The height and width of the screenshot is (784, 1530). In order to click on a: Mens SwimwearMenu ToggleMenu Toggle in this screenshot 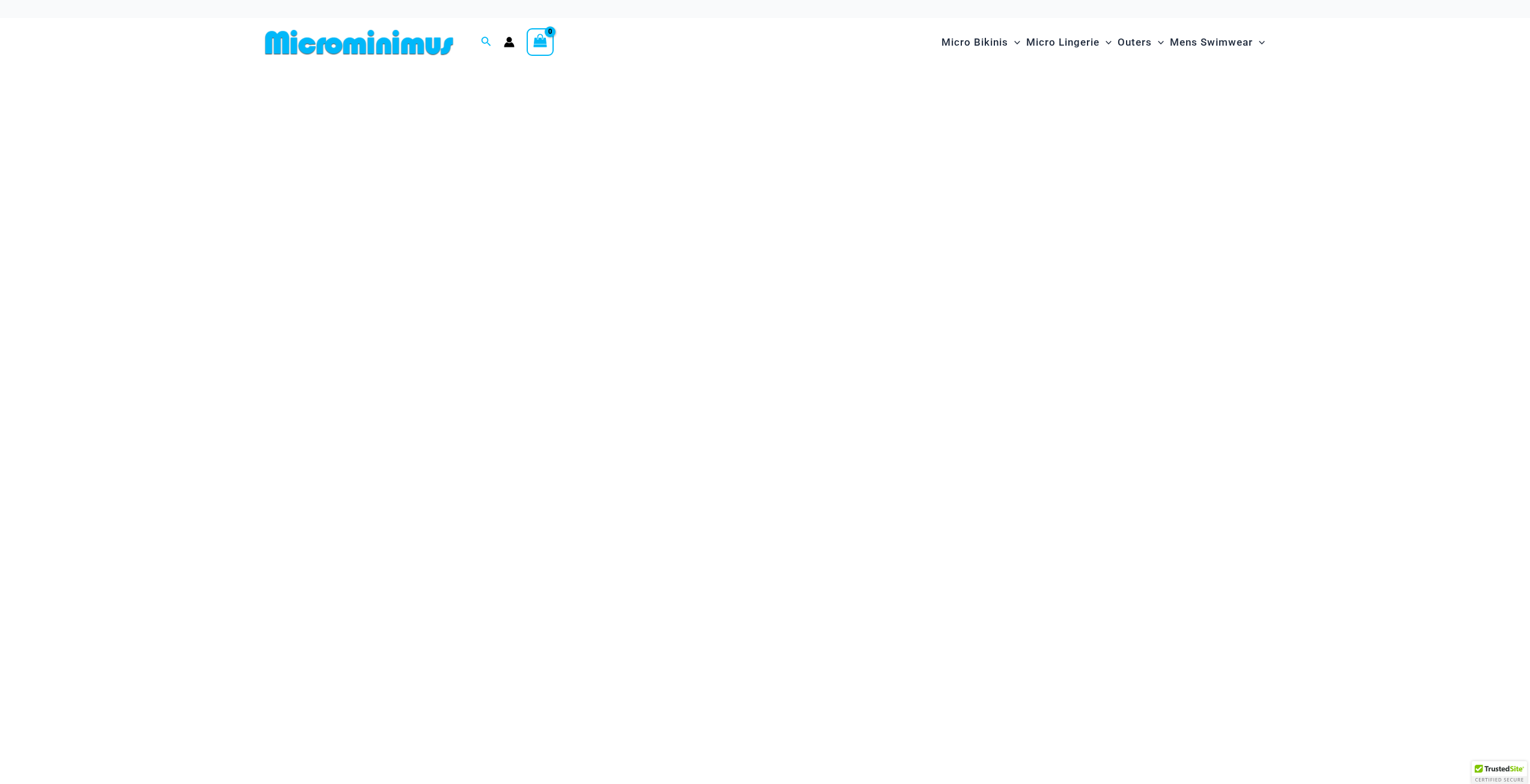, I will do `click(1217, 42)`.